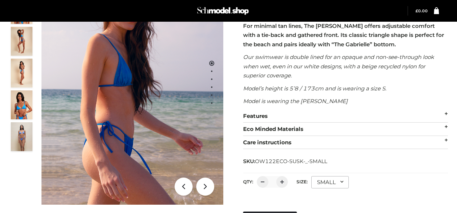 Image resolution: width=457 pixels, height=213 pixels. I want to click on img: 3.Alex-top_CN-1-1-2.jpg, so click(22, 73).